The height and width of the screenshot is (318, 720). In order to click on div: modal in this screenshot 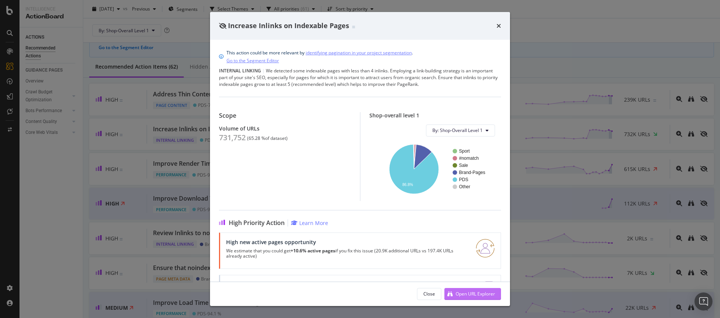, I will do `click(360, 159)`.